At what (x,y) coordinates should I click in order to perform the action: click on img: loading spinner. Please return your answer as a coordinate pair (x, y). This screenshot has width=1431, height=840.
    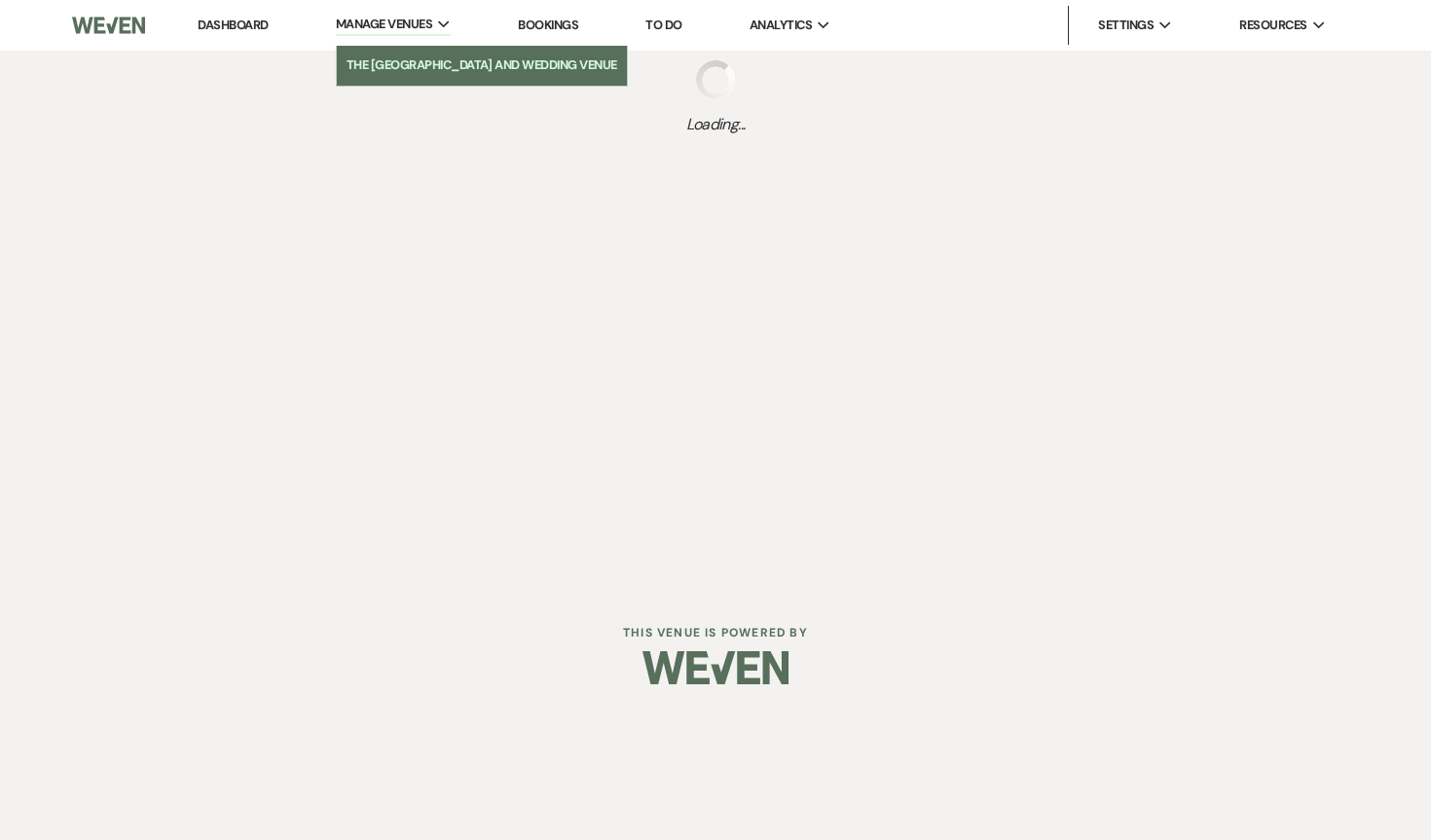
    Looking at the image, I should click on (716, 80).